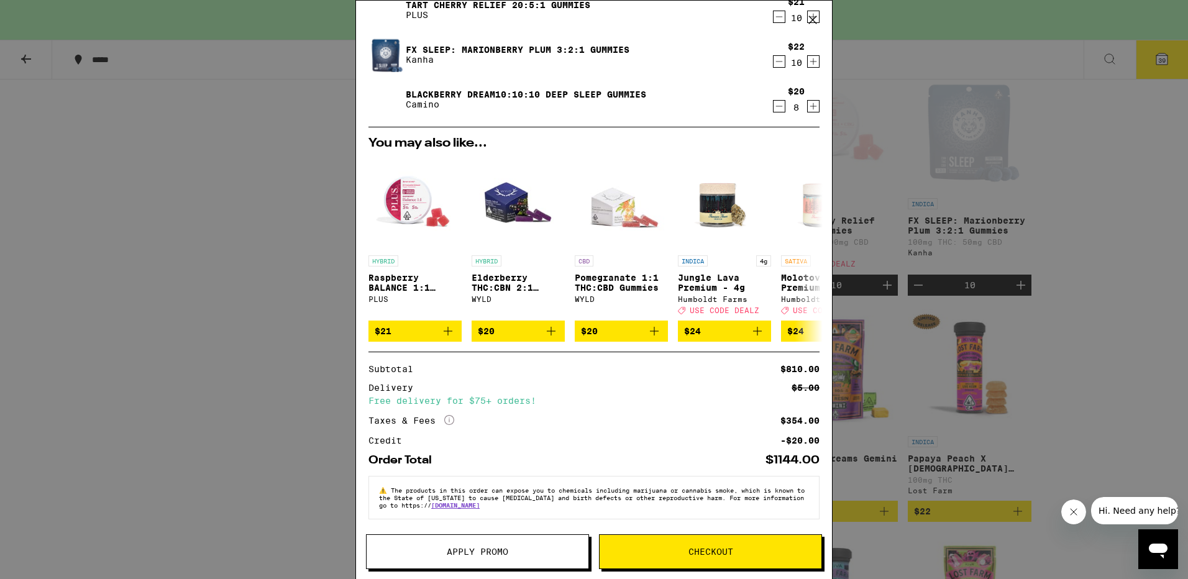 The width and height of the screenshot is (1188, 579). Describe the element at coordinates (621, 283) in the screenshot. I see `p: Pomegranate 1:1 THC:CBD Gummies` at that location.